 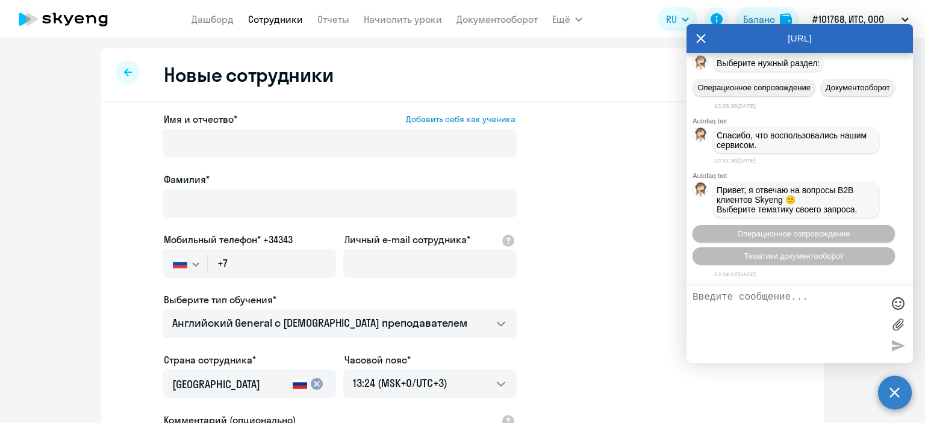 I want to click on a: Балансbalance, so click(x=767, y=19).